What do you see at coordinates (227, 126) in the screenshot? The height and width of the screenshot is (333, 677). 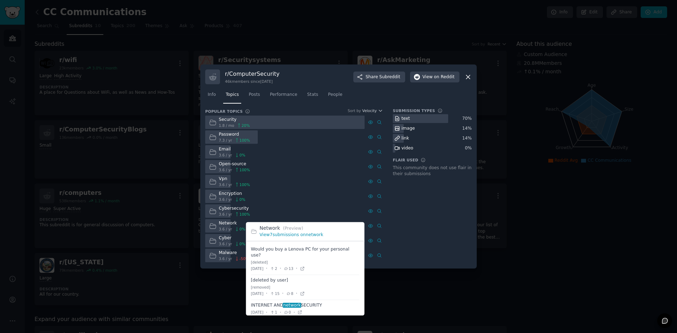 I see `span: 1.8 / mo` at bounding box center [227, 126].